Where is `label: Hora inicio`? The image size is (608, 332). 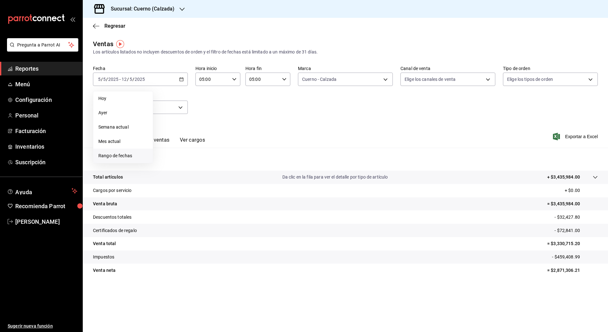
label: Hora inicio is located at coordinates (218, 68).